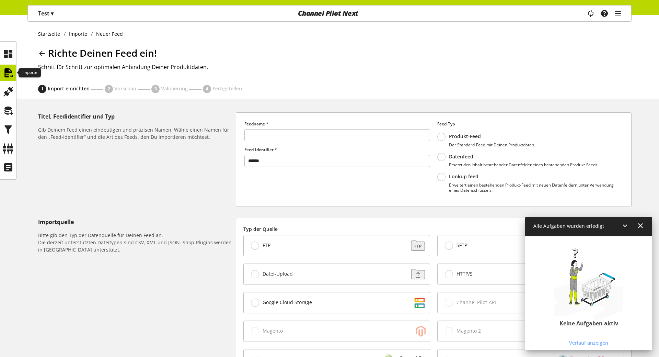 The width and height of the screenshot is (659, 357). I want to click on span: FTP, so click(266, 245).